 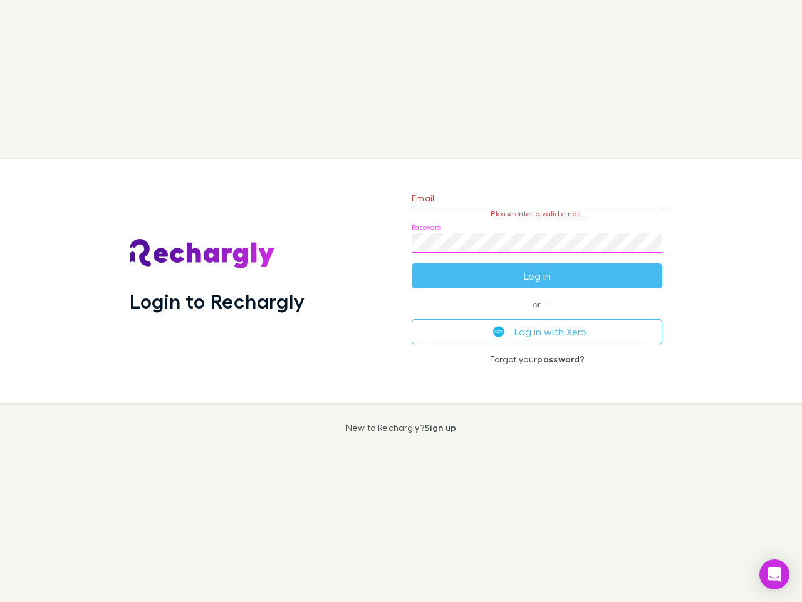 What do you see at coordinates (440, 427) in the screenshot?
I see `a: Sign up` at bounding box center [440, 427].